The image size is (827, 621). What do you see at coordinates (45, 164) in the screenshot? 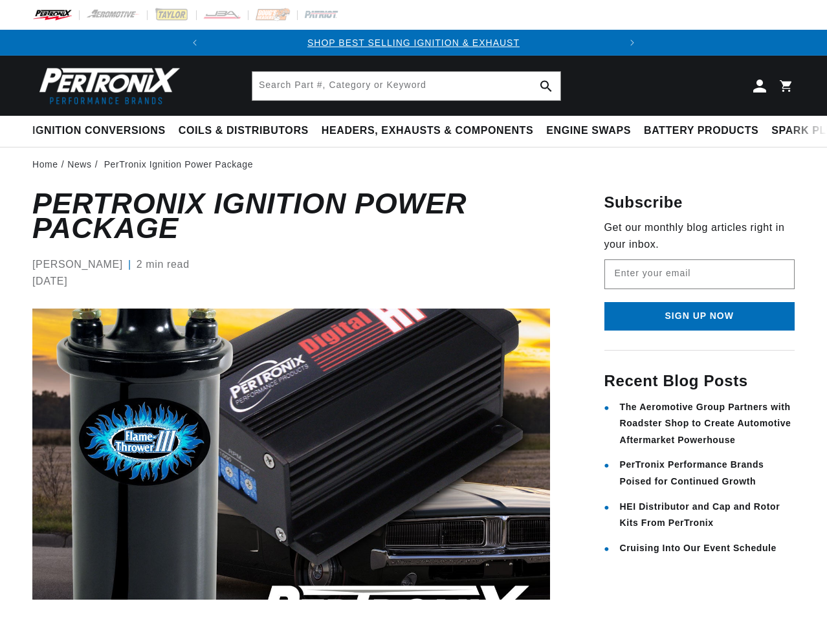
I see `a: Home` at bounding box center [45, 164].